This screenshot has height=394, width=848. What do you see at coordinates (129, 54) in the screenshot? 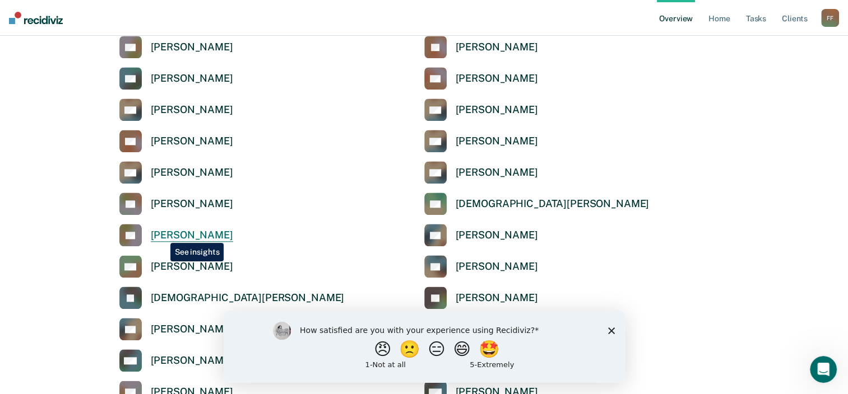
I see `div: 1 - Not at all` at bounding box center [129, 54].